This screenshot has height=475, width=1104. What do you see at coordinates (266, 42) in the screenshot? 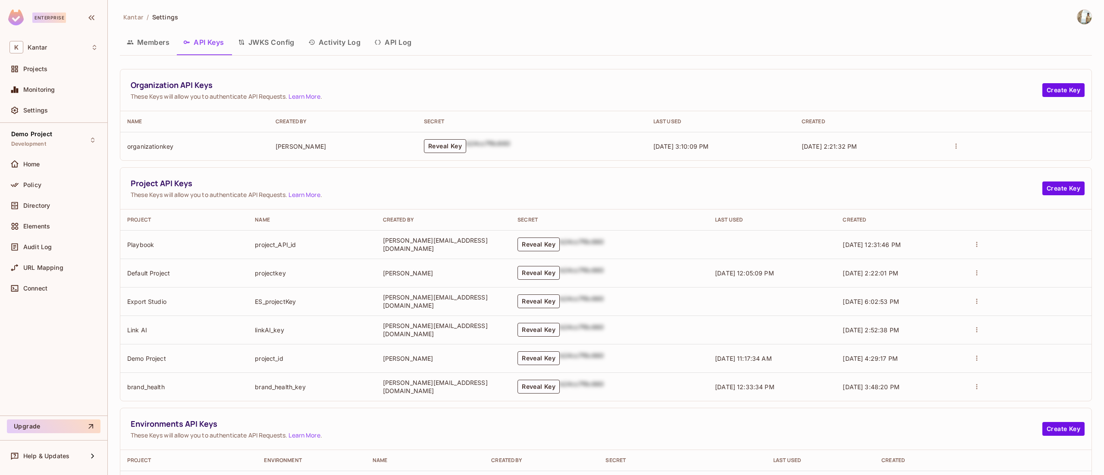
I see `button: JWKS Config` at bounding box center [266, 42].